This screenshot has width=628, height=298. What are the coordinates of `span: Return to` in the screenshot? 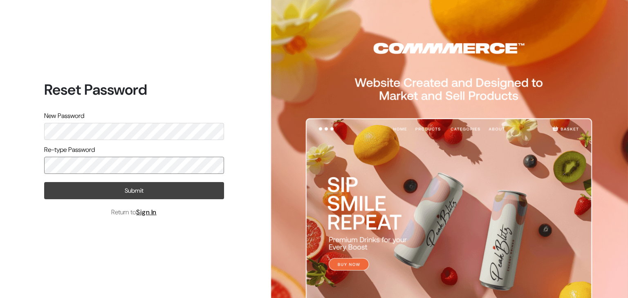 It's located at (134, 213).